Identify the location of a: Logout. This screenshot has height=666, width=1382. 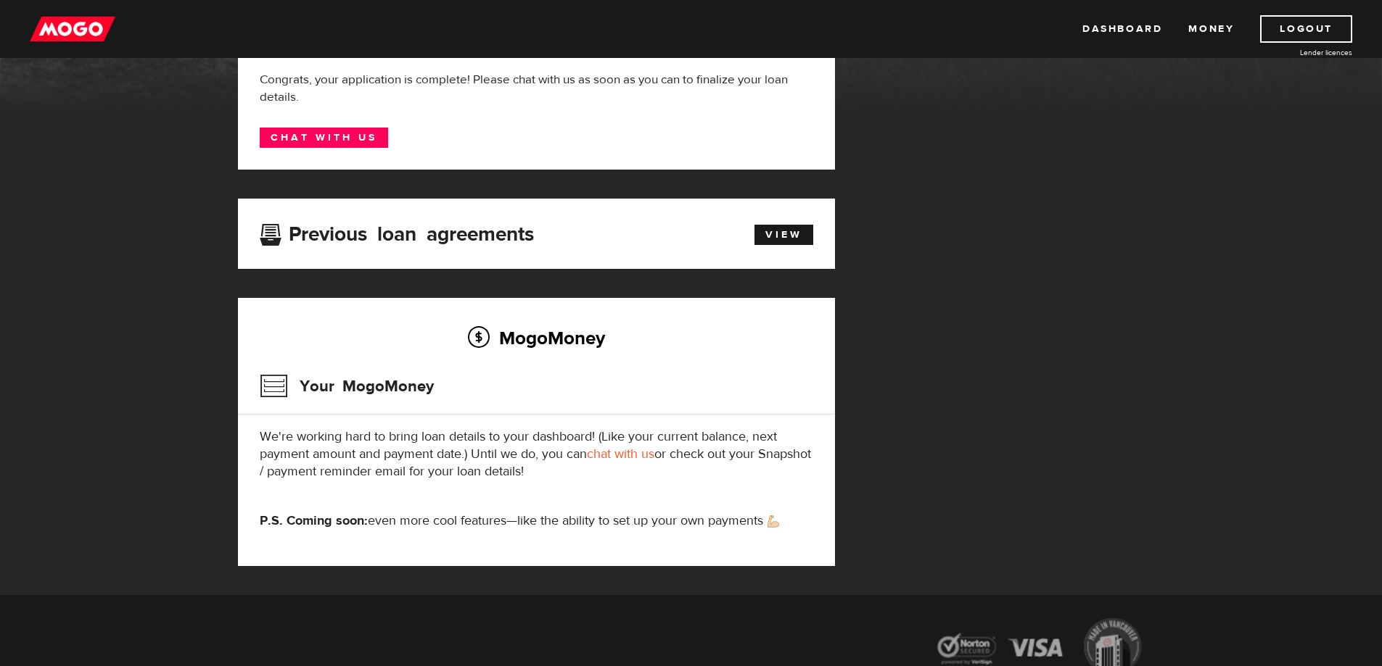
(1305, 29).